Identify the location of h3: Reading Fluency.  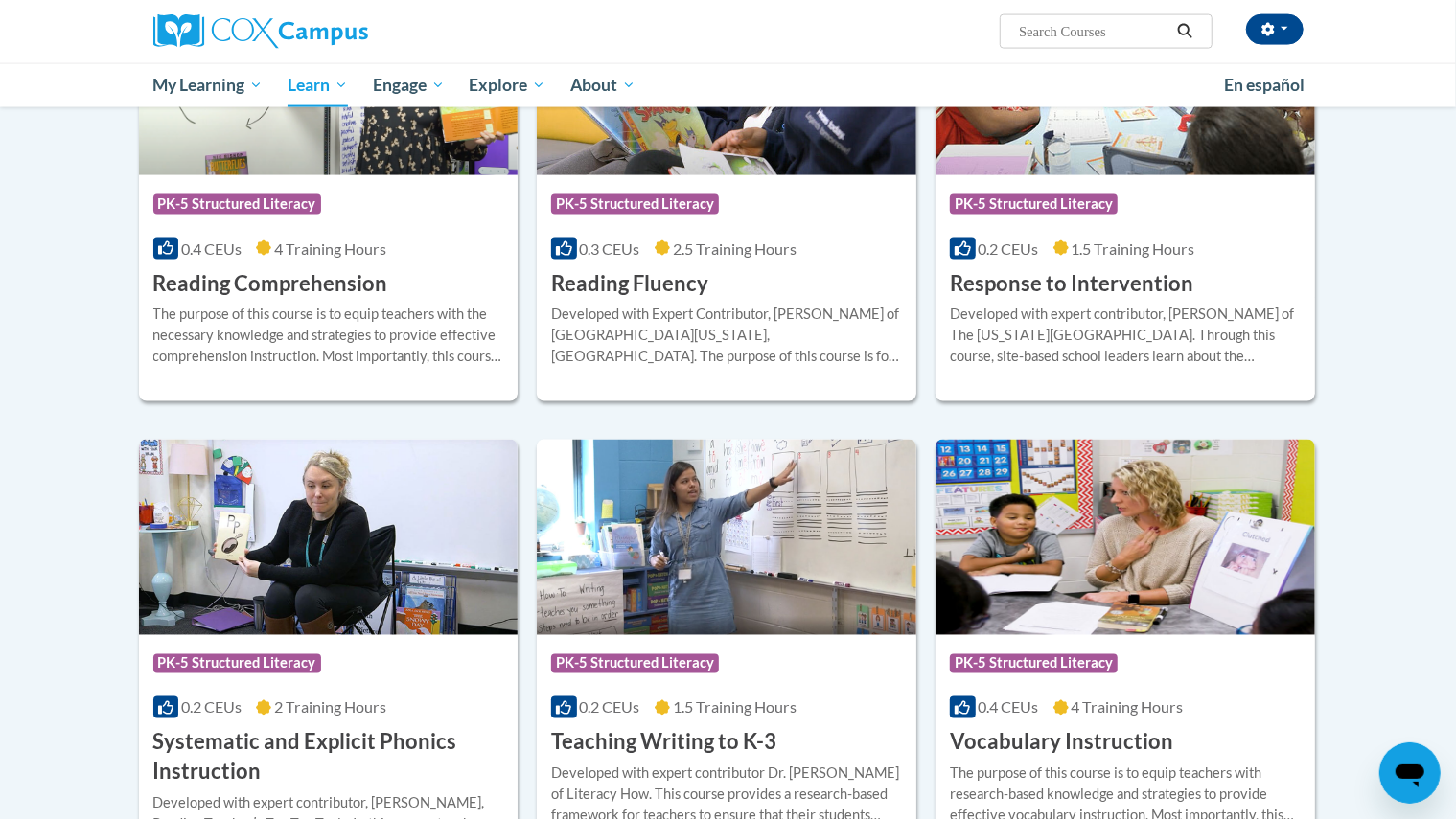
(630, 283).